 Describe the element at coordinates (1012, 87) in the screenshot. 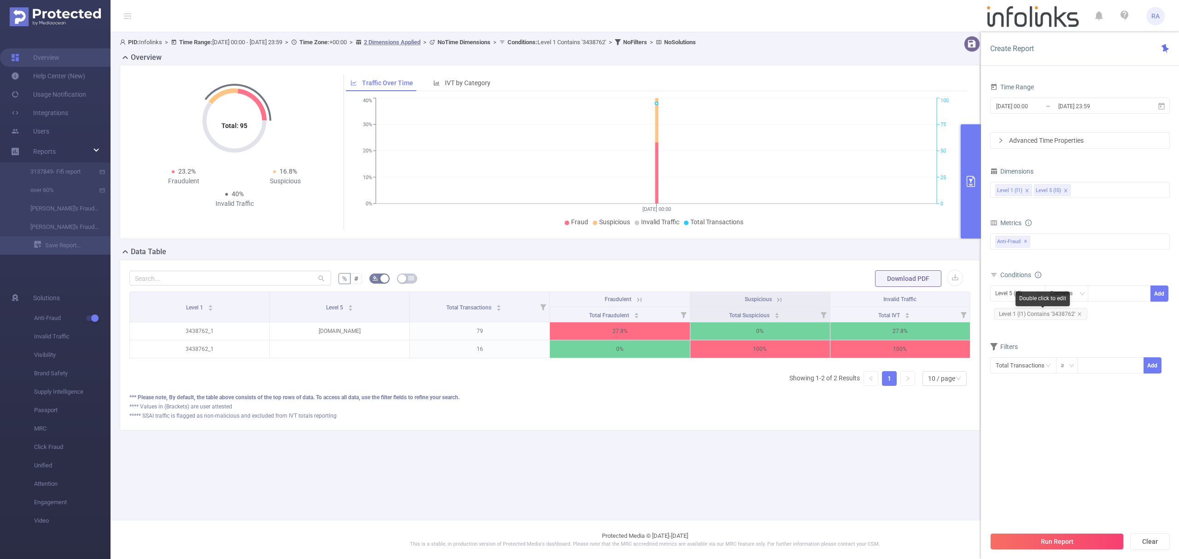

I see `span: Time Range` at that location.